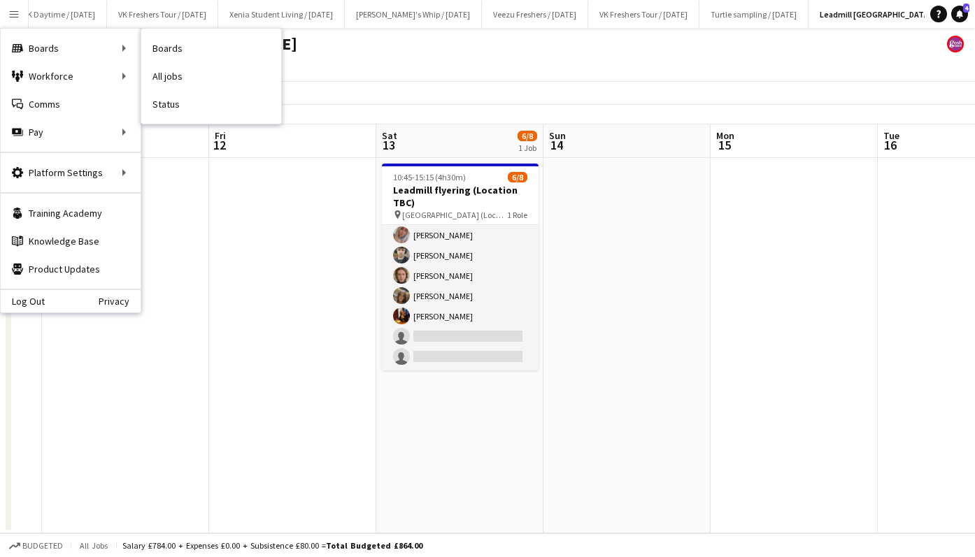 The image size is (975, 557). What do you see at coordinates (891, 136) in the screenshot?
I see `span: Tue` at bounding box center [891, 136].